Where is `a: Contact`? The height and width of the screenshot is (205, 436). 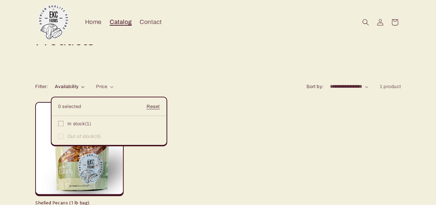
a: Contact is located at coordinates (150, 22).